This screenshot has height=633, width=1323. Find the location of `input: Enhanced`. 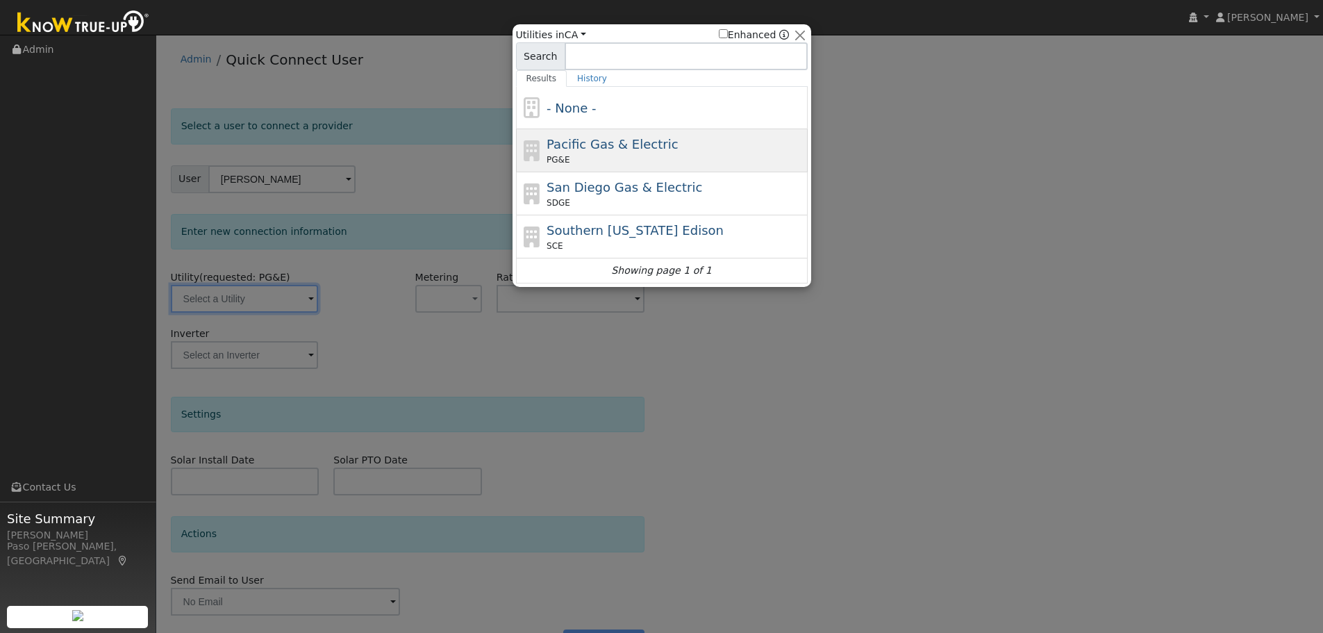

input: Enhanced is located at coordinates (723, 33).